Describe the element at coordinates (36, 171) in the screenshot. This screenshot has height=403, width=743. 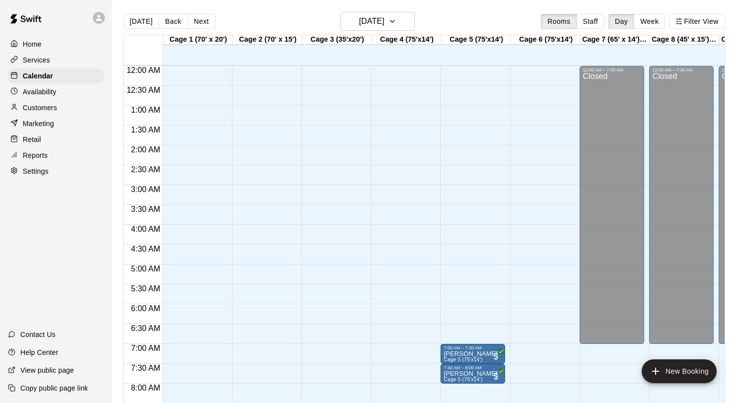
I see `p: Settings` at that location.